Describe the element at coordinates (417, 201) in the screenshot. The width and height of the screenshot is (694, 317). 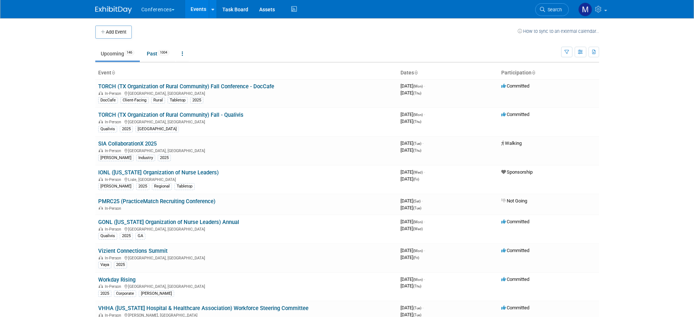
I see `span: (Sat)` at that location.